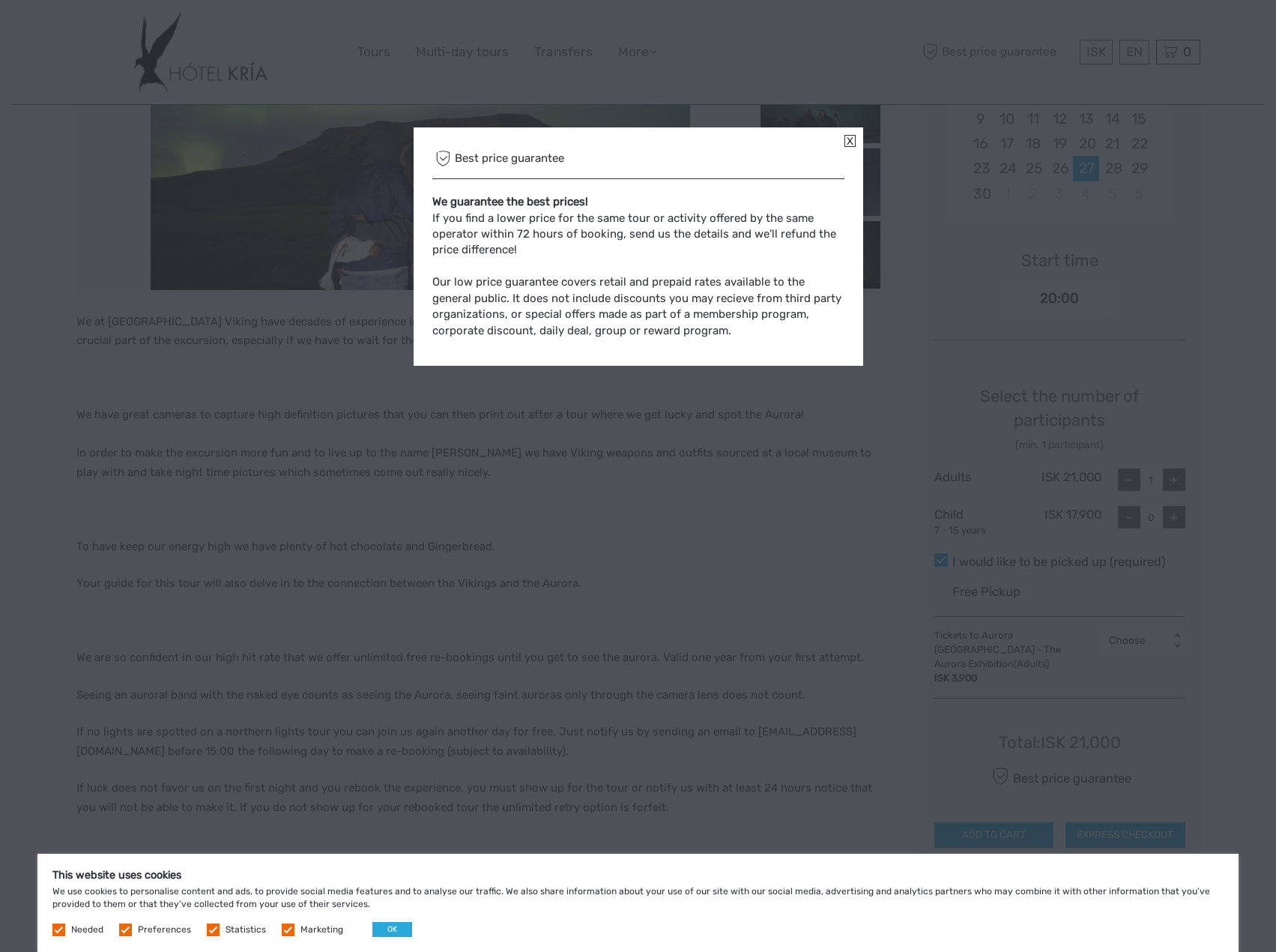  What do you see at coordinates (246, 929) in the screenshot?
I see `label: Statistics` at bounding box center [246, 929].